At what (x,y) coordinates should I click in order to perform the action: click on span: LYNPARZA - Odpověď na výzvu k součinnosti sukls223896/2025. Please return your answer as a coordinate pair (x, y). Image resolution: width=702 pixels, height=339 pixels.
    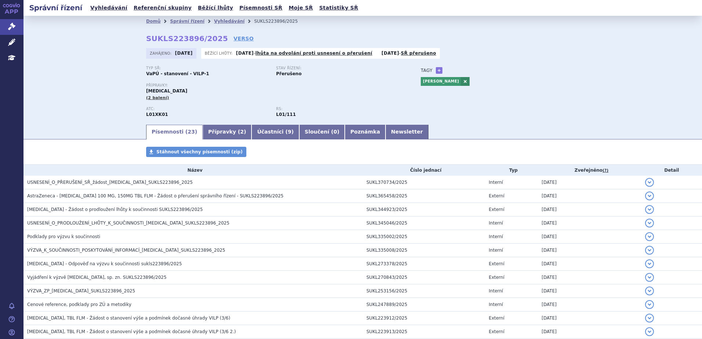
    Looking at the image, I should click on (104, 264).